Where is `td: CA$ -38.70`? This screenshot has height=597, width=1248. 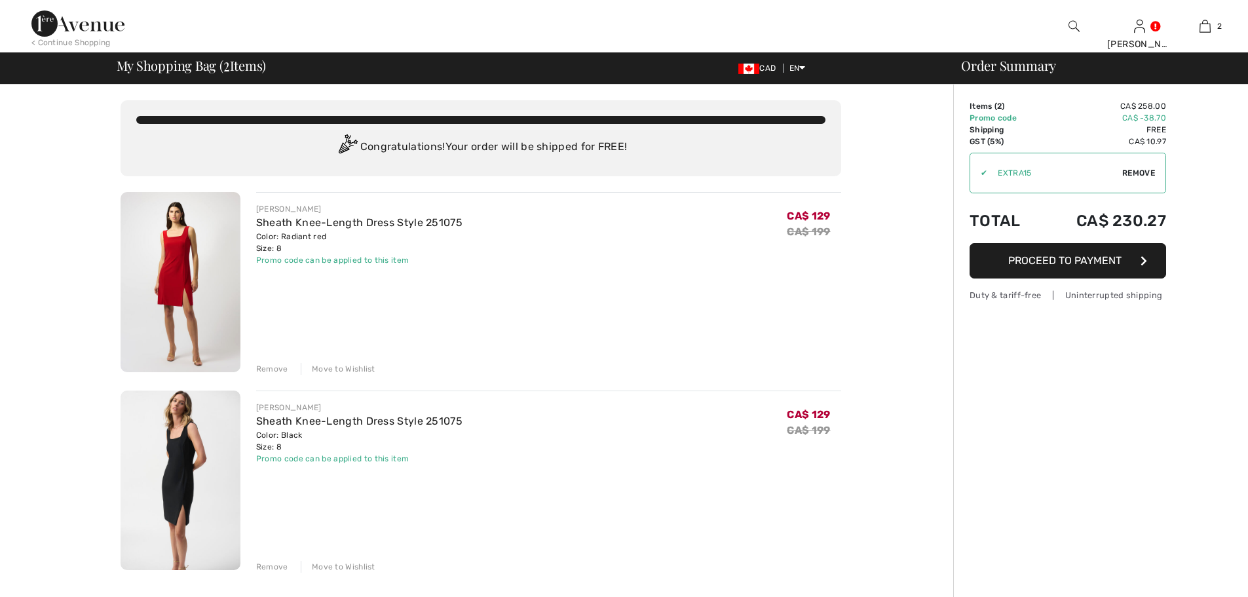 td: CA$ -38.70 is located at coordinates (1104, 118).